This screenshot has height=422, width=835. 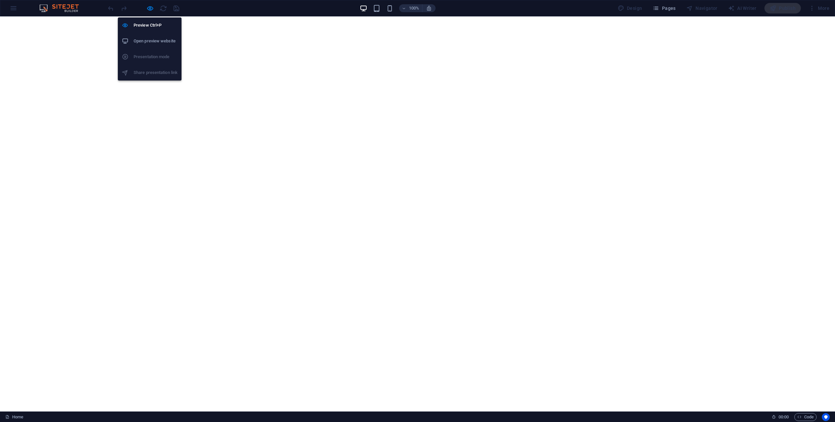 I want to click on button: Pages, so click(x=664, y=8).